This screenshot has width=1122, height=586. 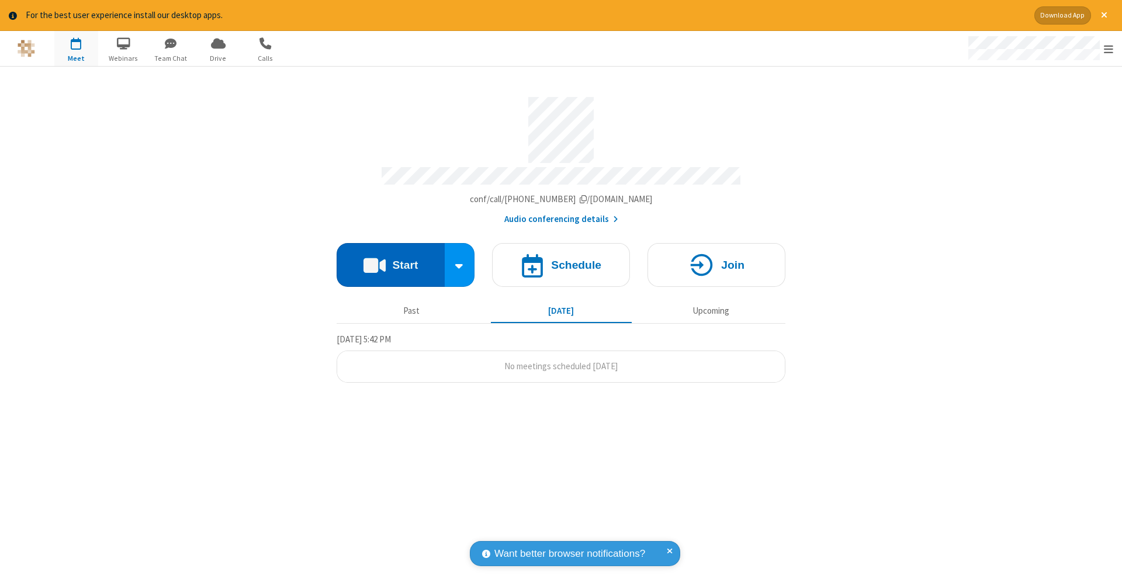 What do you see at coordinates (570, 554) in the screenshot?
I see `span: Want better browser notifications?` at bounding box center [570, 554].